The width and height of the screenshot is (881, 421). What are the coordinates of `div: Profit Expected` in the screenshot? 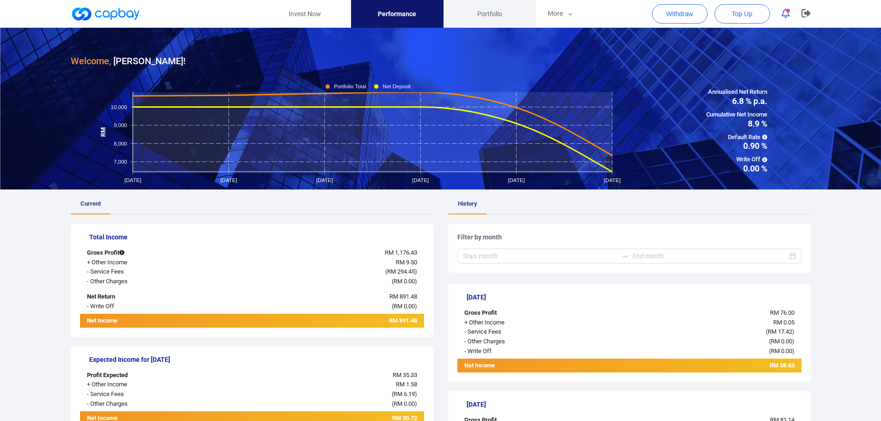 It's located at (152, 375).